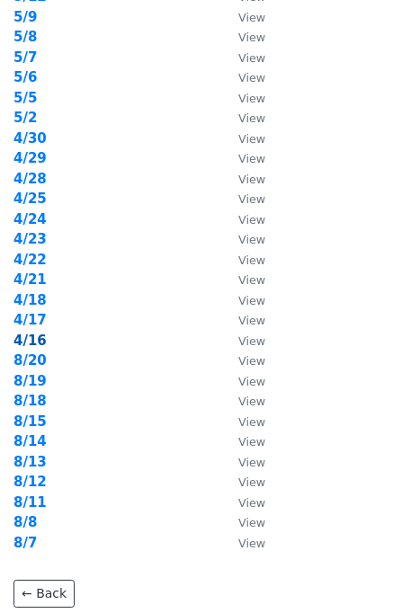  What do you see at coordinates (30, 300) in the screenshot?
I see `a: 4/18` at bounding box center [30, 300].